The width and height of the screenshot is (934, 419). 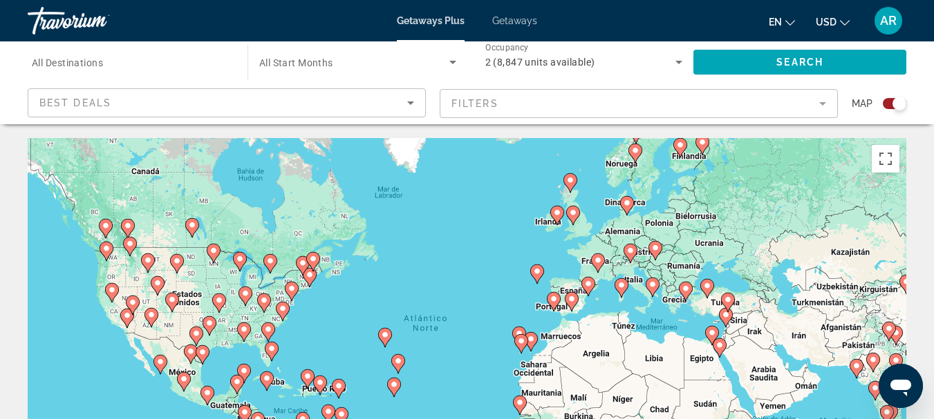 I want to click on span: 2 (8,847 units available), so click(x=540, y=62).